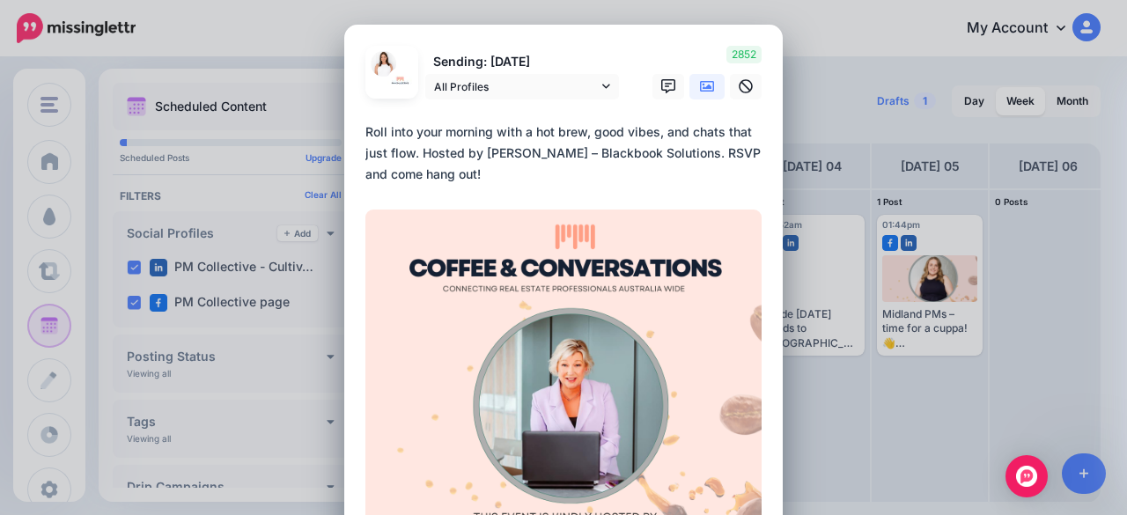  I want to click on div: Open Intercom Messenger, so click(1026, 476).